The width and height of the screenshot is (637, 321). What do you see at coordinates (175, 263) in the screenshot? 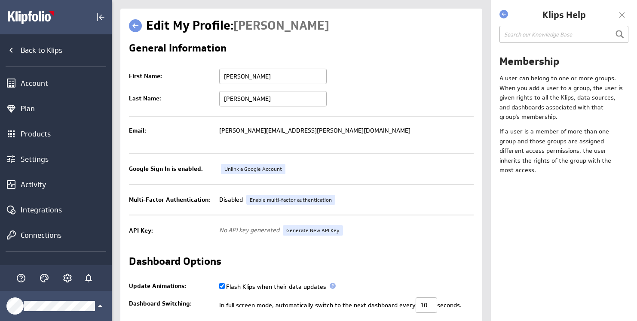
I see `h2: Dashboard Options` at bounding box center [175, 263].